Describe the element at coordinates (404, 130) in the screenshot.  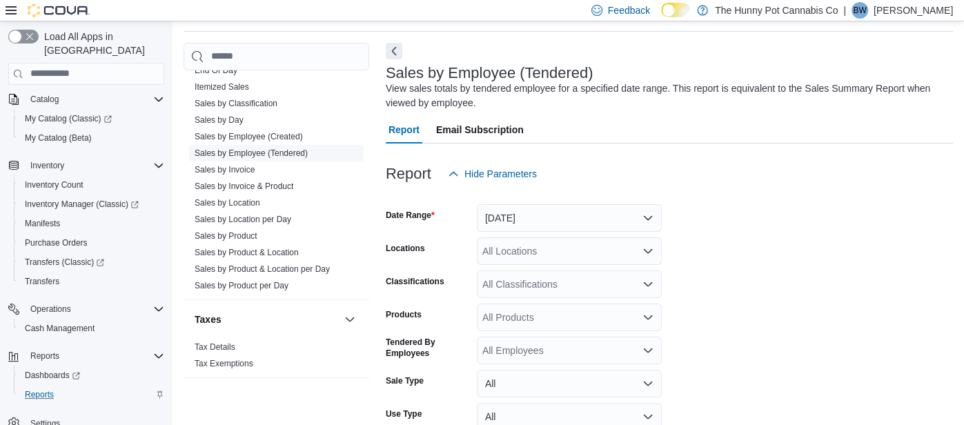
I see `span: Report` at that location.